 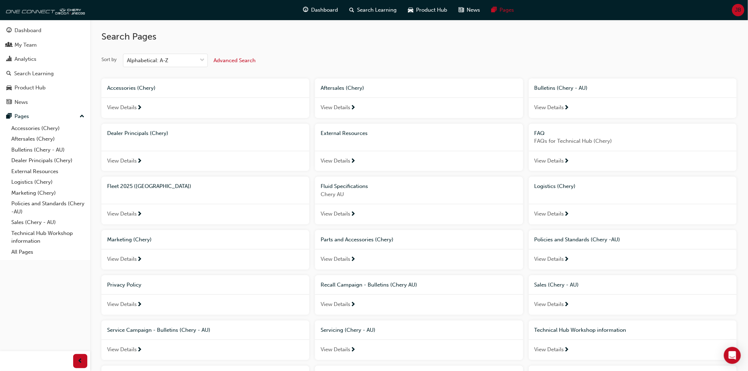 I want to click on span: down-icon, so click(x=202, y=60).